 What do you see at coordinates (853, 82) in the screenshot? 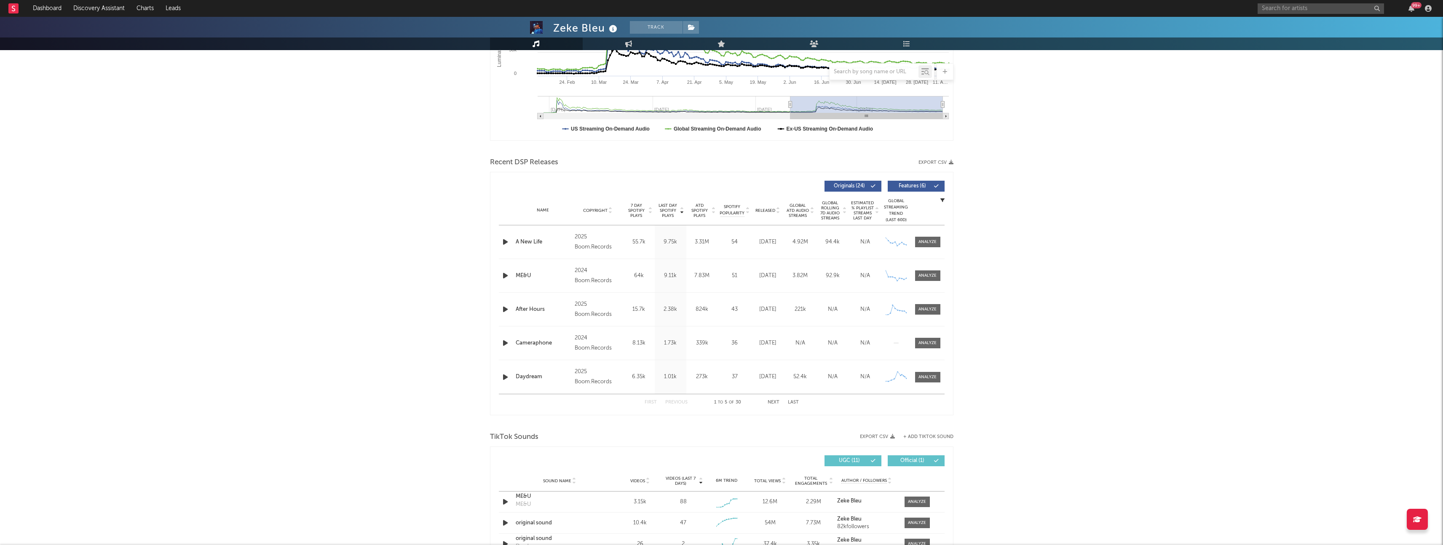
I see `text: 30. Jun` at bounding box center [853, 82].